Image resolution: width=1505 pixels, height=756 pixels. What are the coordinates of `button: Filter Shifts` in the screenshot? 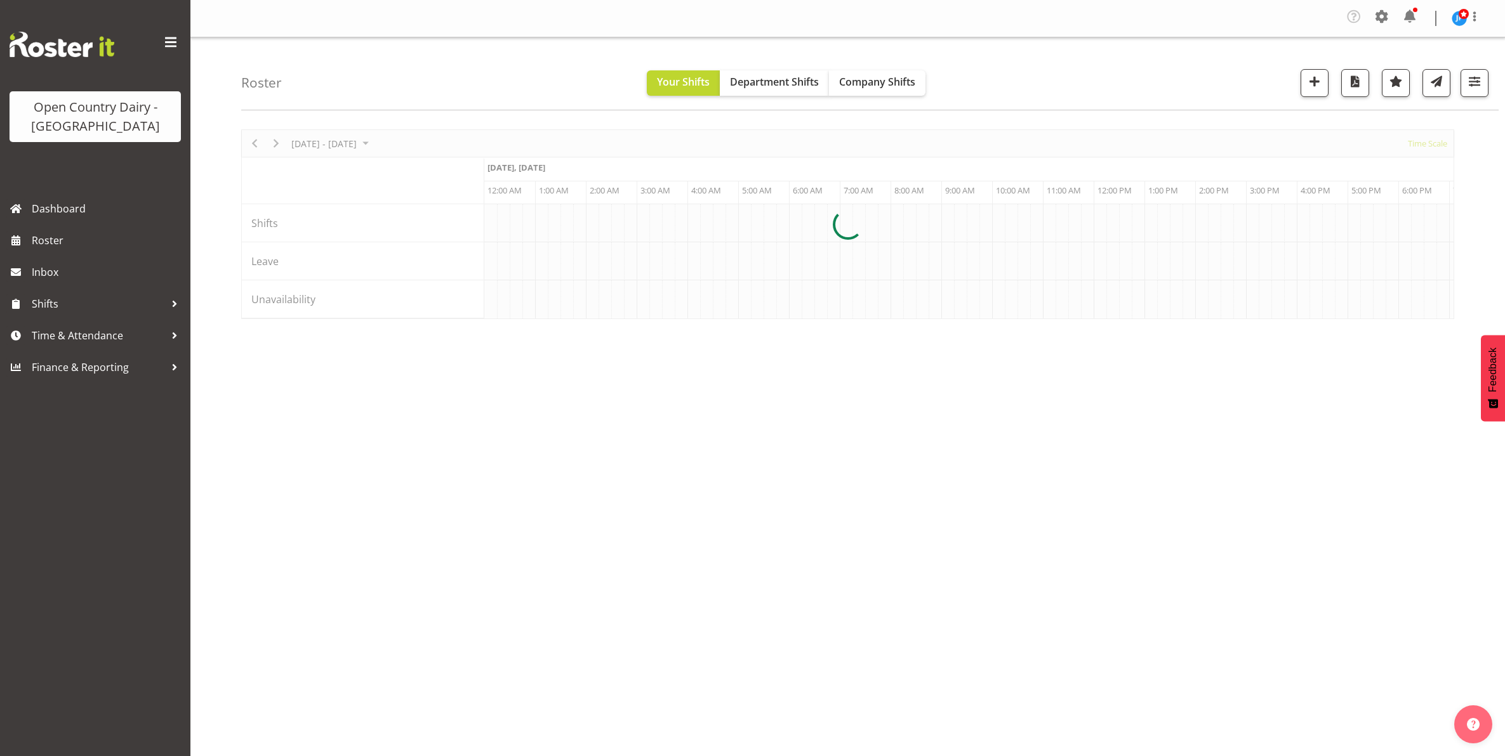 It's located at (1474, 83).